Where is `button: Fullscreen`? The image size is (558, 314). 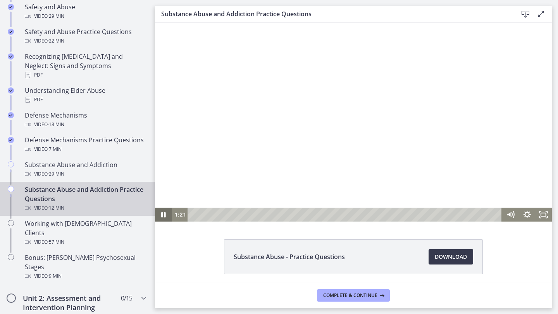 button: Fullscreen is located at coordinates (388, 192).